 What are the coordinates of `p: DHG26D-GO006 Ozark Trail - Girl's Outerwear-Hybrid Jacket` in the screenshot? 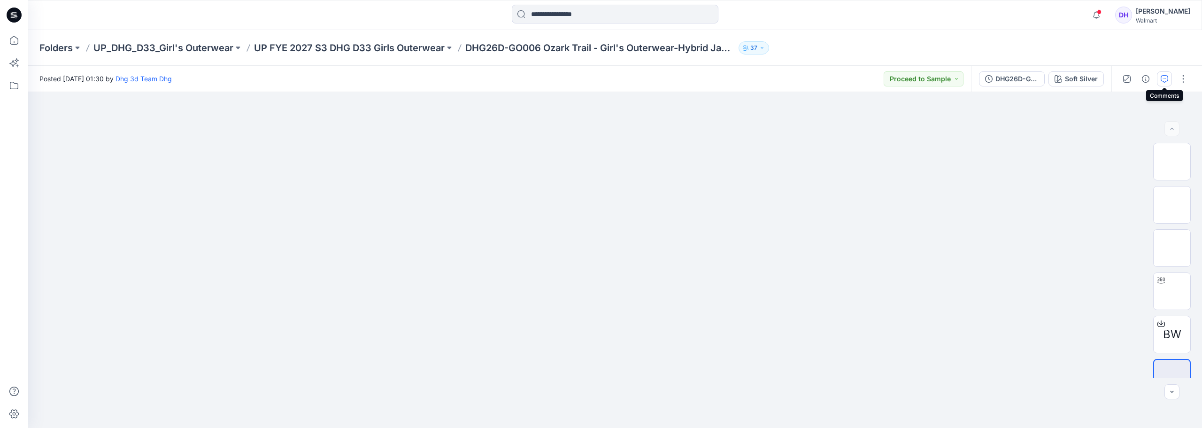 It's located at (600, 48).